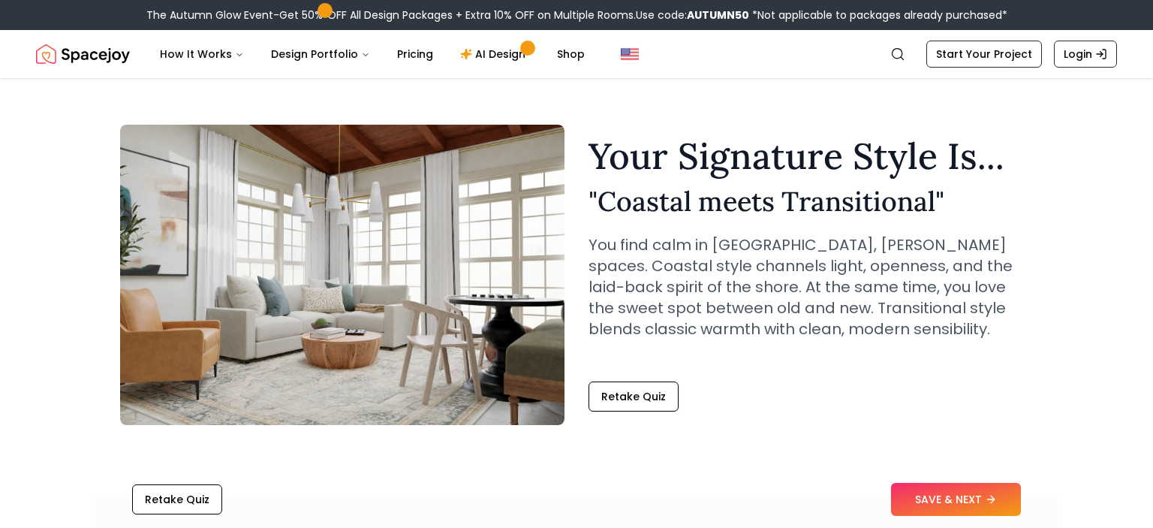  What do you see at coordinates (342, 275) in the screenshot?
I see `img: Coastal meets Transitional Style Example` at bounding box center [342, 275].